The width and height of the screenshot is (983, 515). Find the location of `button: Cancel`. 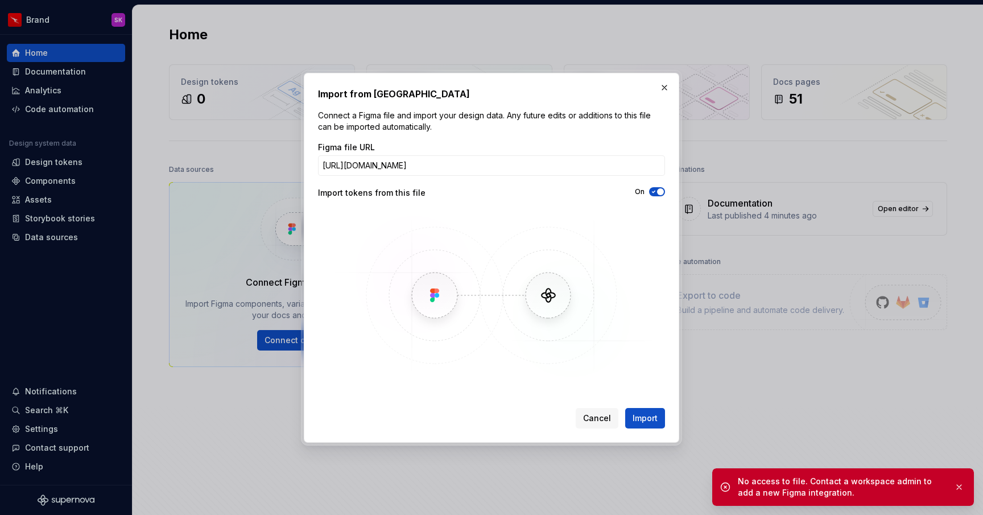

button: Cancel is located at coordinates (597, 418).